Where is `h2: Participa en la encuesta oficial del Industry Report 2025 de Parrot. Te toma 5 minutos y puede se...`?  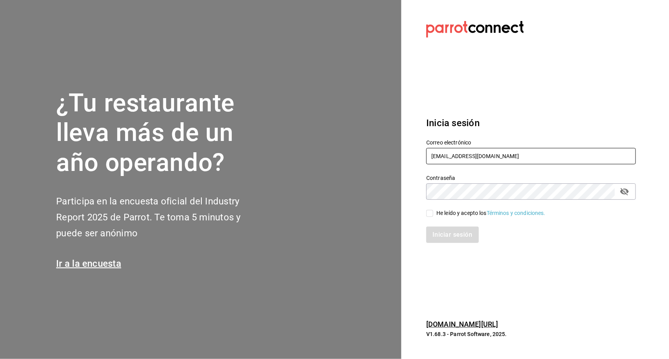 h2: Participa en la encuesta oficial del Industry Report 2025 de Parrot. Te toma 5 minutos y puede se... is located at coordinates (161, 217).